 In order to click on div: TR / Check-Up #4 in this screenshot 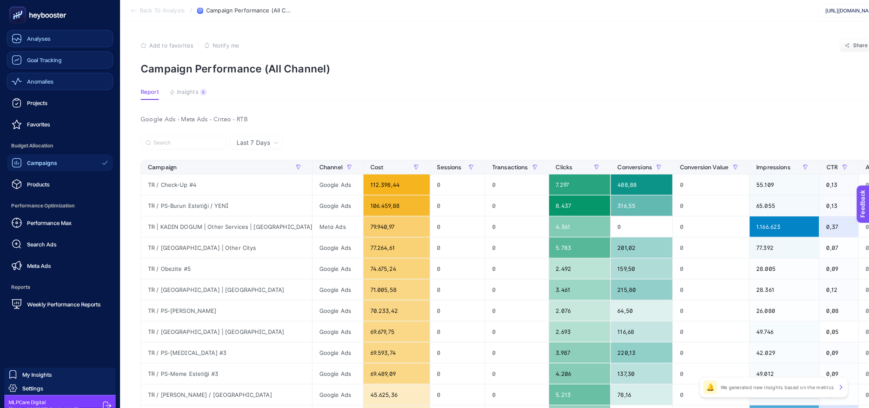, I will do `click(226, 185)`.